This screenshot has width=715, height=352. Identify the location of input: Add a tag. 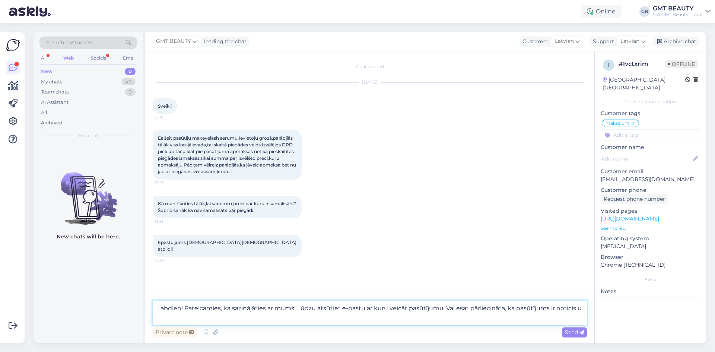
(650, 135).